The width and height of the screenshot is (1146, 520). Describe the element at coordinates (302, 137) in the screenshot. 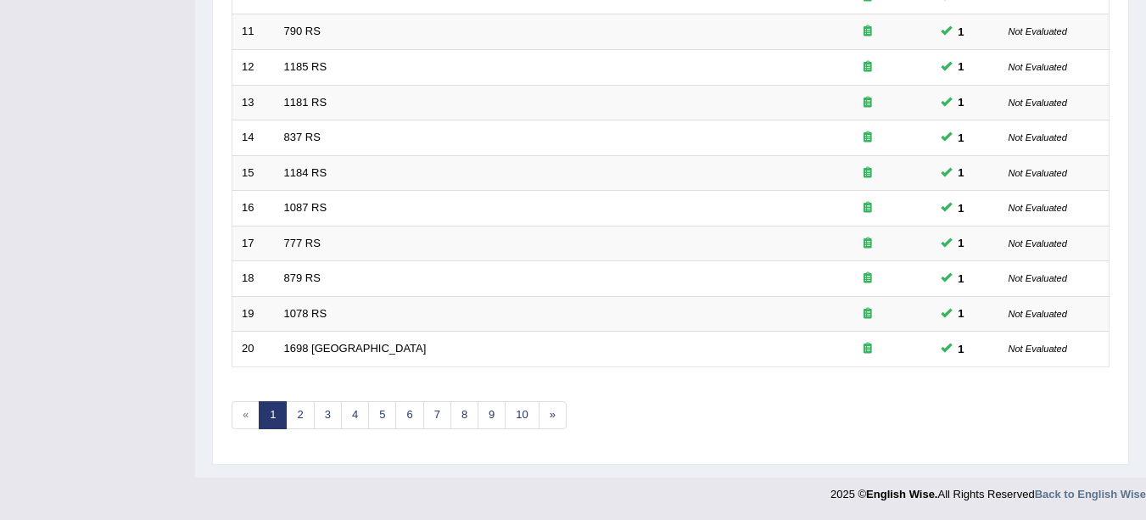

I see `a: 837 RS` at that location.